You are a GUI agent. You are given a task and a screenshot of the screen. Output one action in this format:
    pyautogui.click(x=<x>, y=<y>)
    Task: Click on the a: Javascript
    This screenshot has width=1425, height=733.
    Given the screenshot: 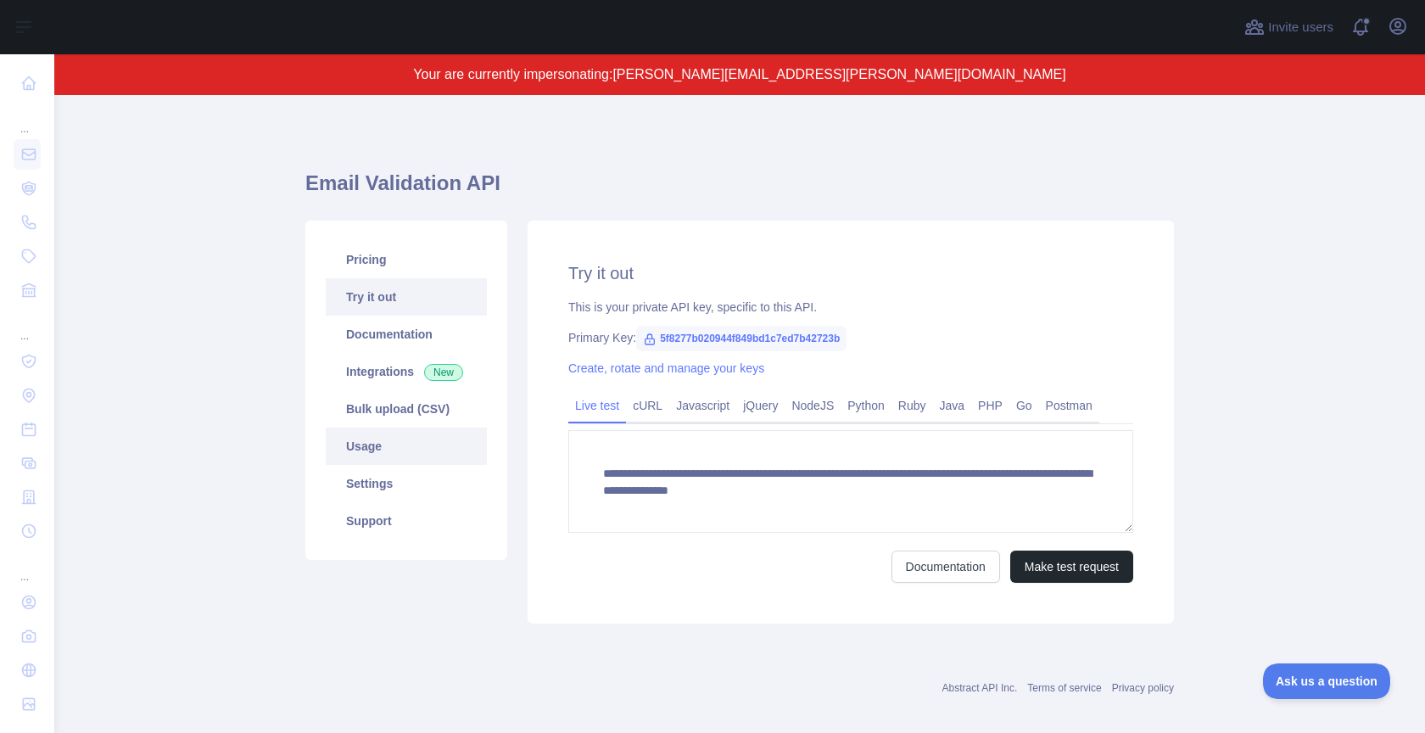 What is the action you would take?
    pyautogui.click(x=702, y=405)
    